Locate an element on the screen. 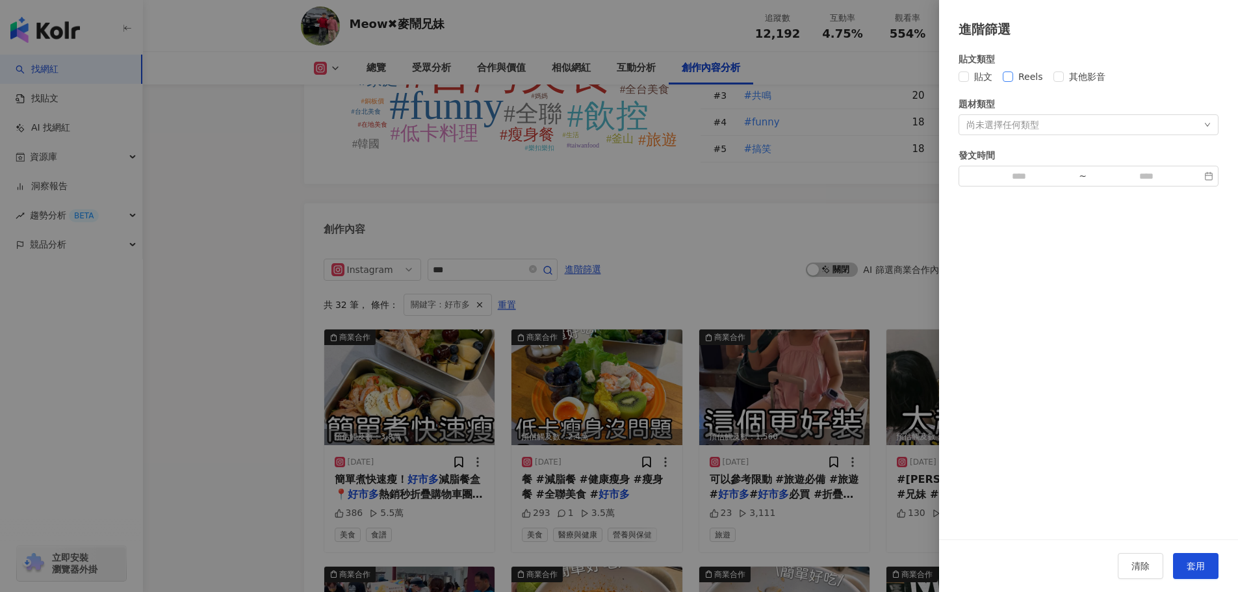 The height and width of the screenshot is (592, 1238). button: 清除 is located at coordinates (1140, 566).